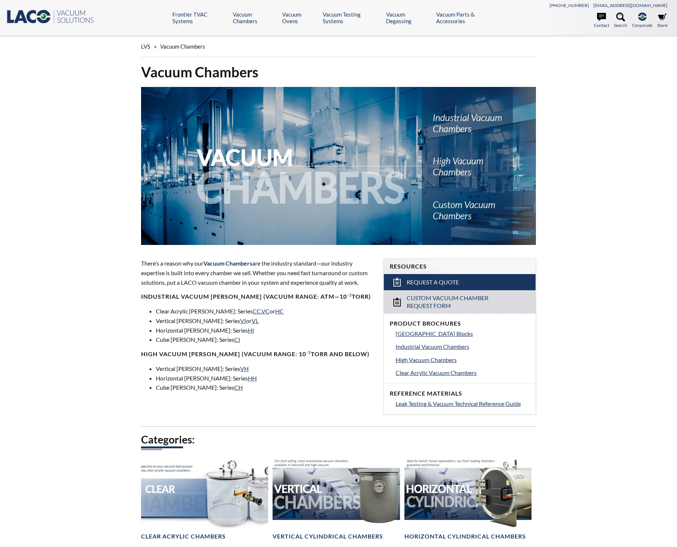  Describe the element at coordinates (642, 25) in the screenshot. I see `span: Corporate` at that location.